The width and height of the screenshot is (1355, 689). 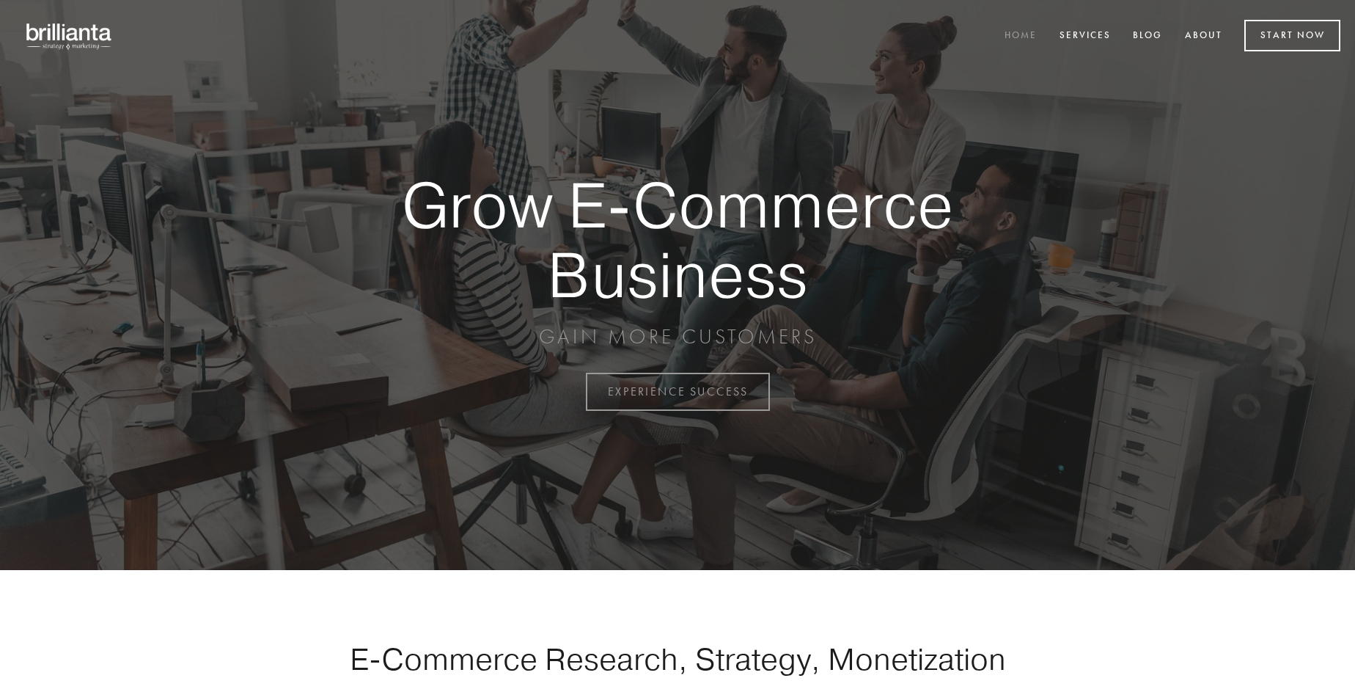 I want to click on h1: E-Commerce Research, Strategy, Monetization, so click(x=678, y=659).